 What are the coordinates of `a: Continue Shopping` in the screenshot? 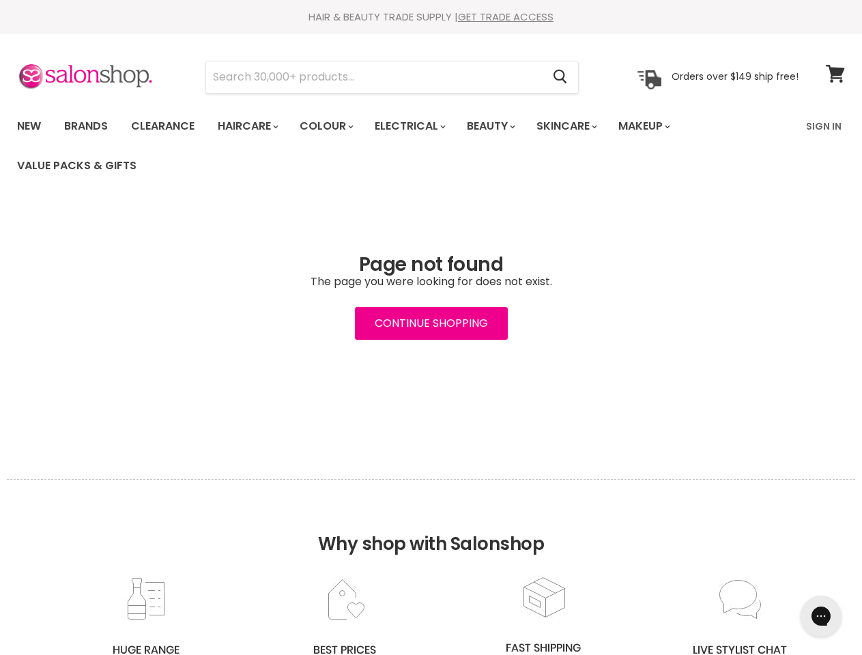 It's located at (431, 323).